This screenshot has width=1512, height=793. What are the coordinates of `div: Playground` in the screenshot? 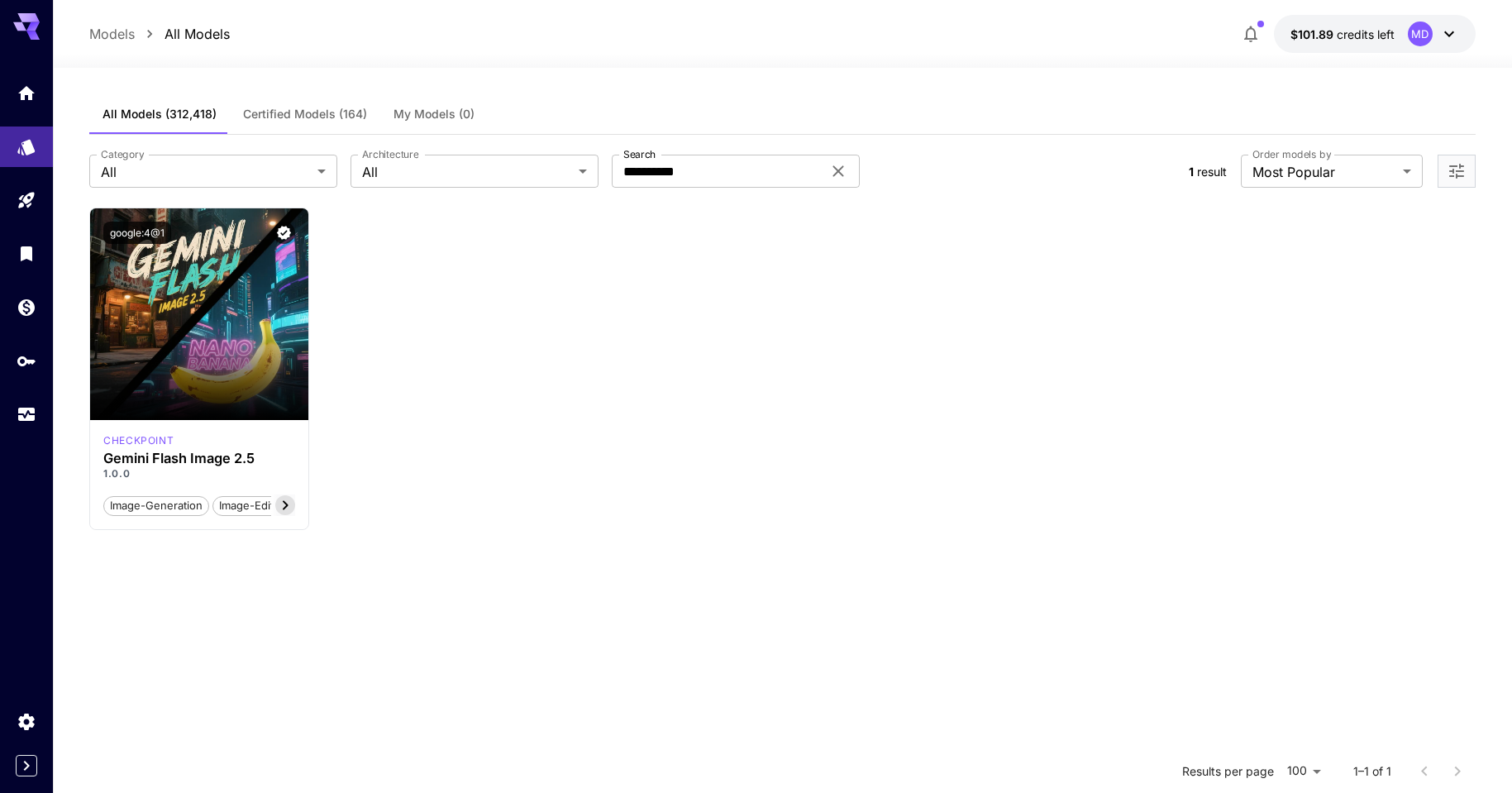 It's located at (26, 200).